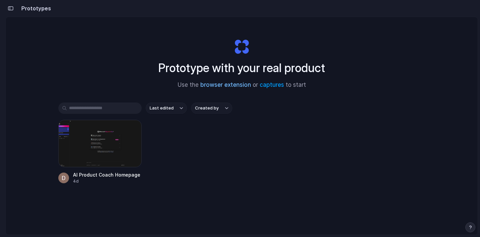  What do you see at coordinates (212, 108) in the screenshot?
I see `button: Created by` at bounding box center [212, 108].